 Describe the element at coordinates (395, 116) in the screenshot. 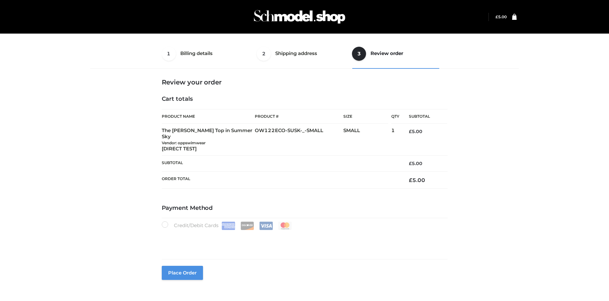

I see `th: Qty` at that location.